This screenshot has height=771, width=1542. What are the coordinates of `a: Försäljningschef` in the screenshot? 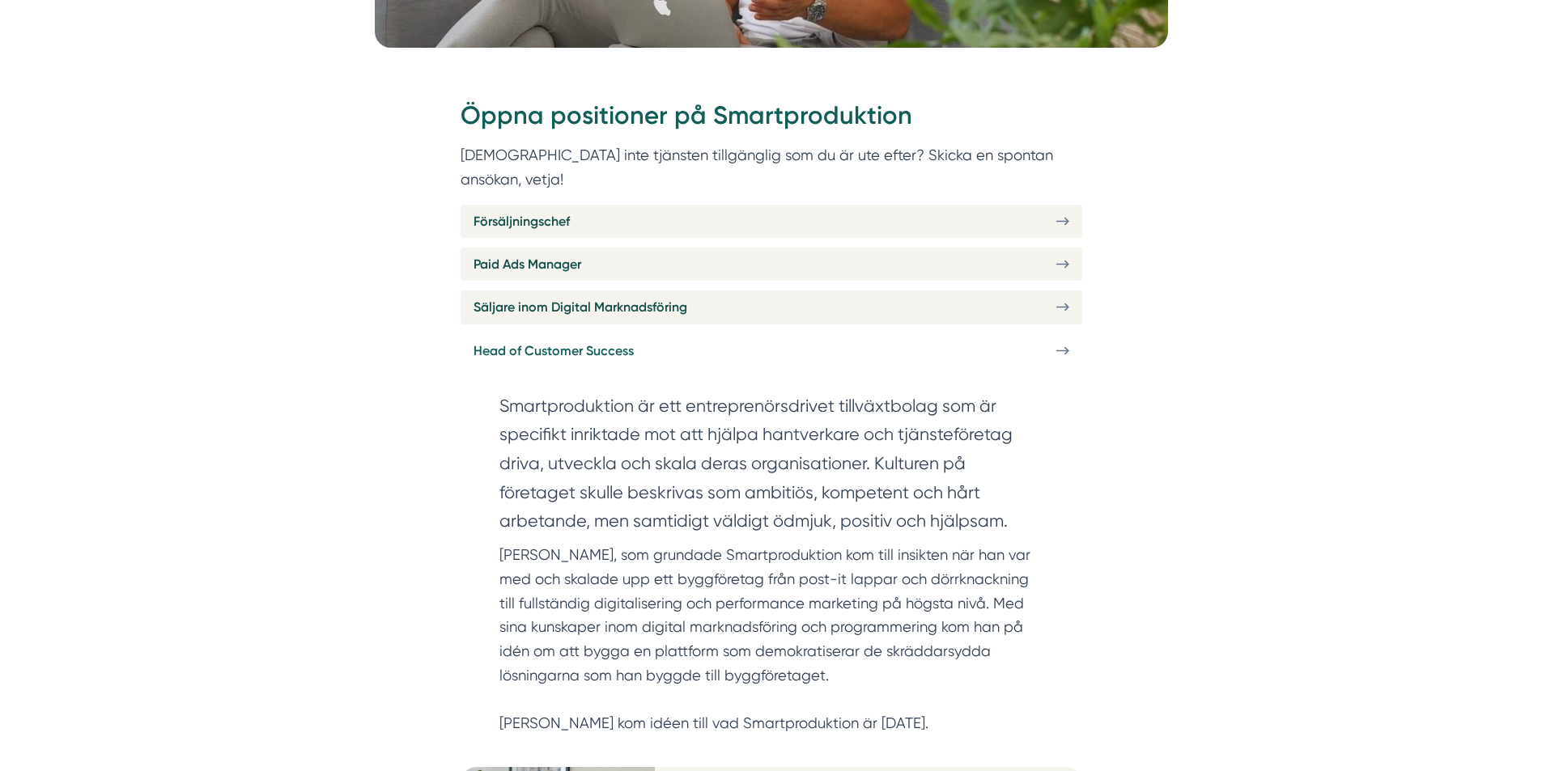 It's located at (771, 221).